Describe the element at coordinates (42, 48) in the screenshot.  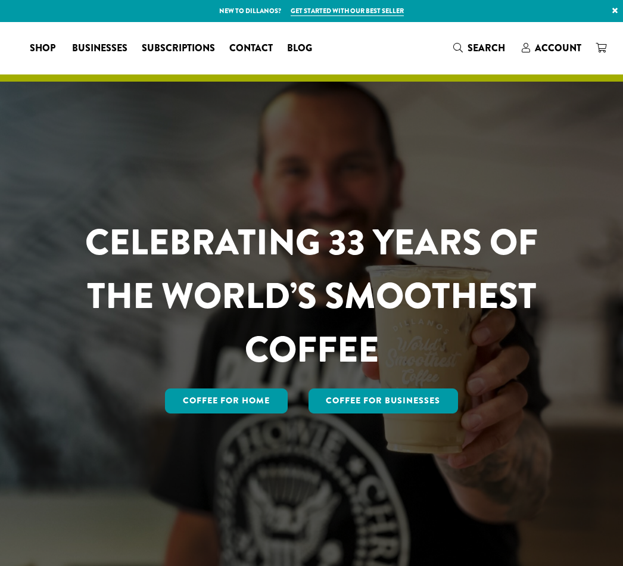
I see `span: Shop` at that location.